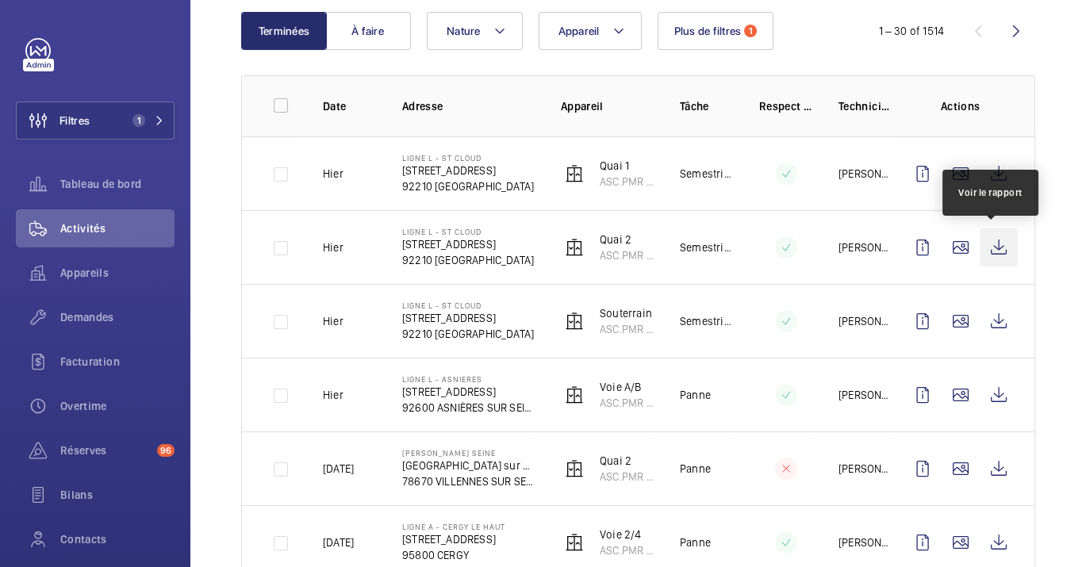 The image size is (1086, 567). I want to click on span: Activités, so click(117, 229).